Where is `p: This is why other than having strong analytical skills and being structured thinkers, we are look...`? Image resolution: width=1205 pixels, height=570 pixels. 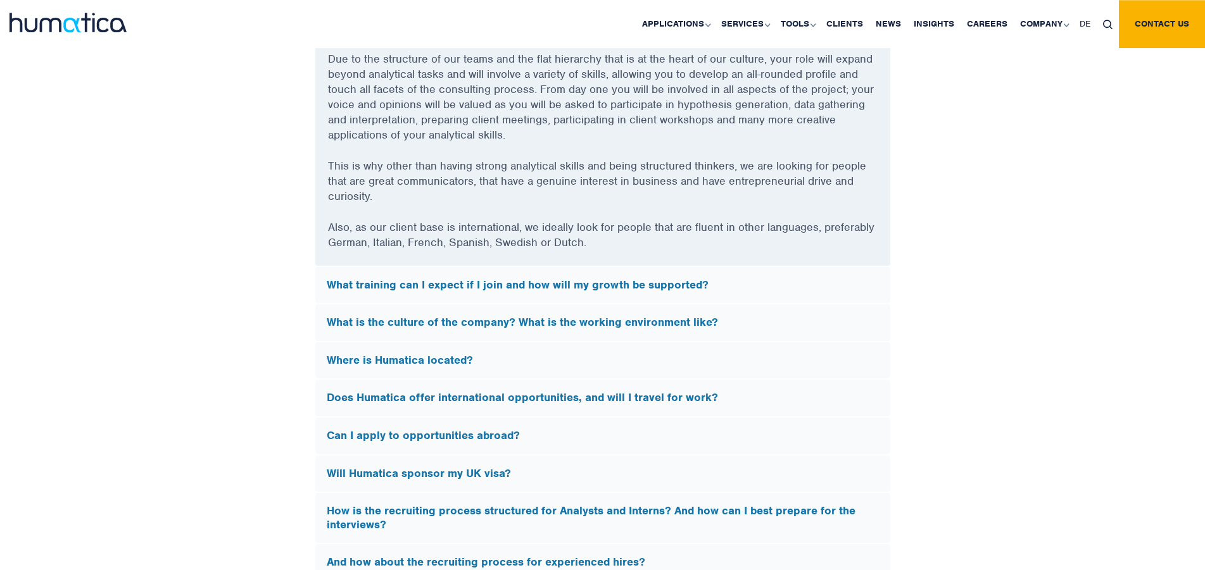 p: This is why other than having strong analytical skills and being structured thinkers, we are look... is located at coordinates (603, 189).